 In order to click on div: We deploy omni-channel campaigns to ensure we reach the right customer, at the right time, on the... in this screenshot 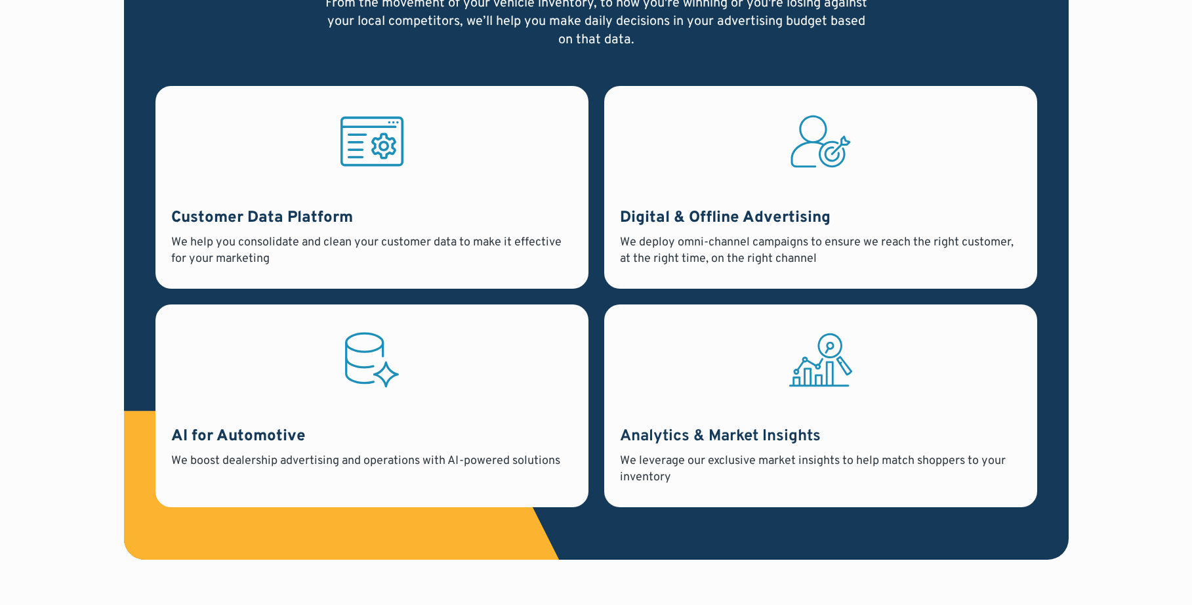, I will do `click(821, 251)`.